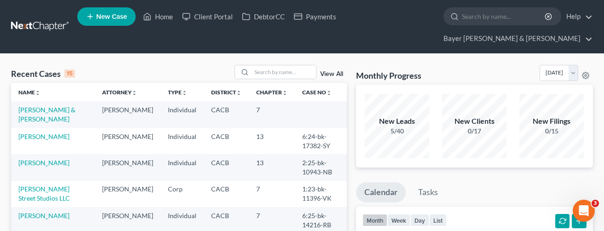 The image size is (604, 231). What do you see at coordinates (397, 121) in the screenshot?
I see `div: New Leads` at bounding box center [397, 121].